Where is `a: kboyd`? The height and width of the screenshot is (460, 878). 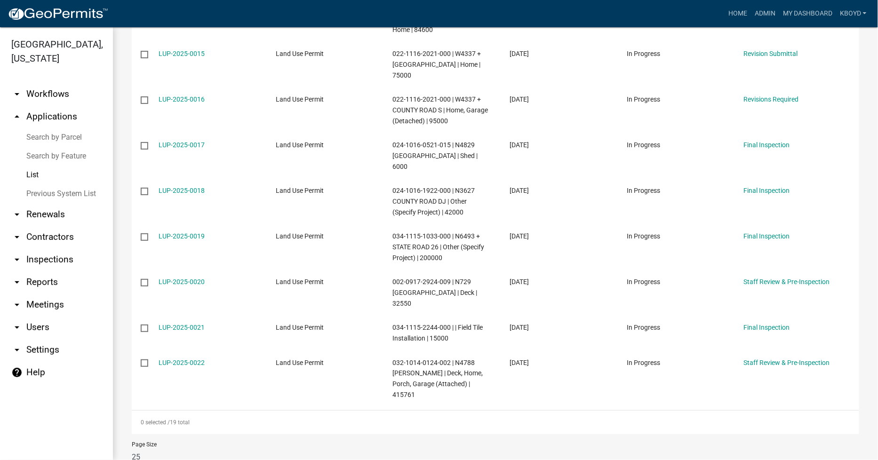 a: kboyd is located at coordinates (853, 14).